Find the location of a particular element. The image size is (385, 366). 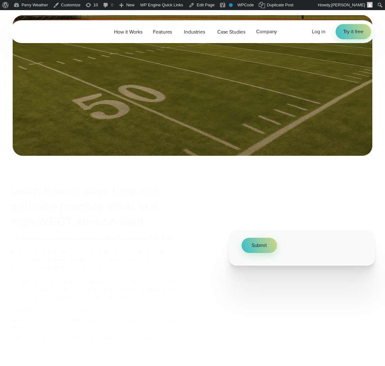

div: No index is located at coordinates (231, 5).